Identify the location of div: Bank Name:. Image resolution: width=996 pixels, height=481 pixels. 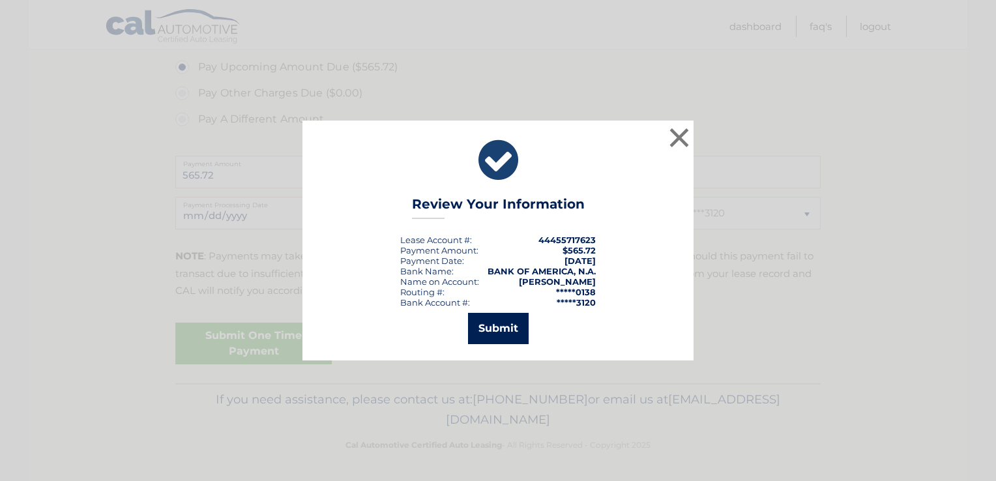
(427, 271).